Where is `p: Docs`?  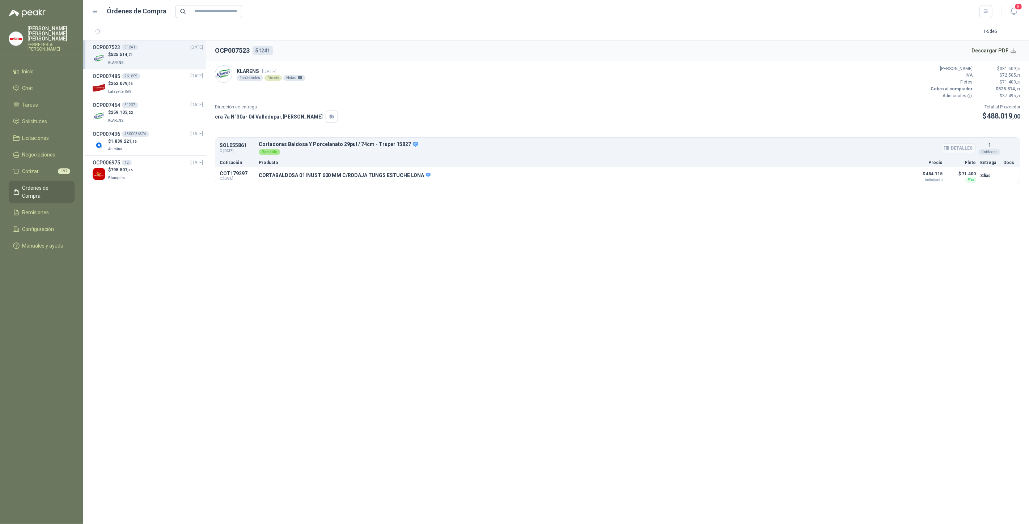
p: Docs is located at coordinates (1009, 163).